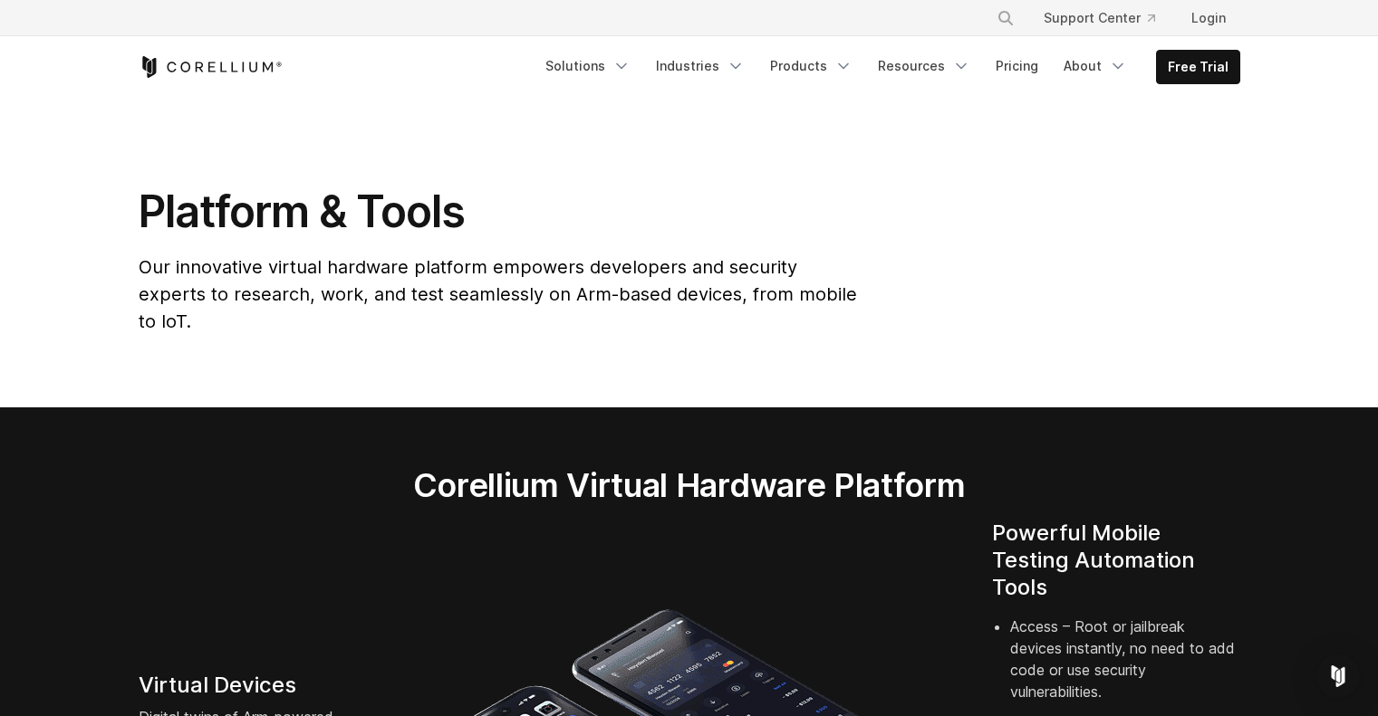 The height and width of the screenshot is (716, 1378). What do you see at coordinates (1016, 66) in the screenshot?
I see `a: Pricing` at bounding box center [1016, 66].